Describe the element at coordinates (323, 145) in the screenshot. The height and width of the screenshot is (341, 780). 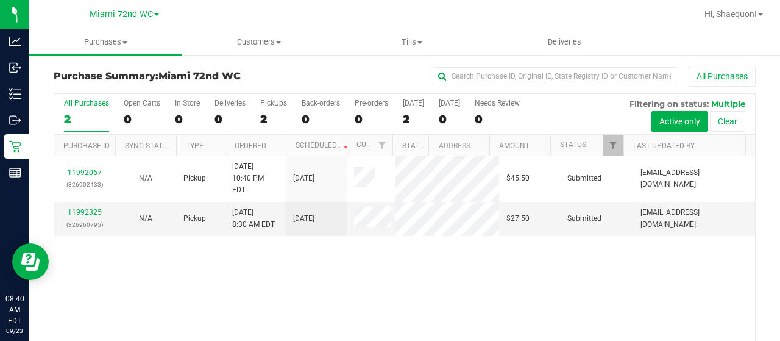
I see `a: Scheduled` at that location.